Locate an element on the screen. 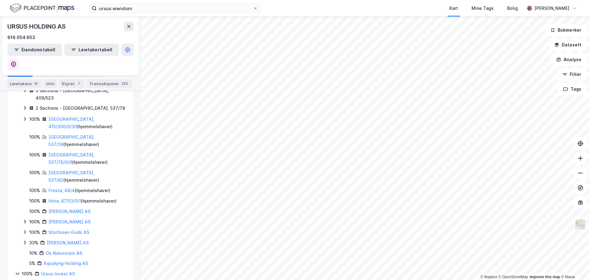 The image size is (589, 280). div: 5% is located at coordinates (32, 263).